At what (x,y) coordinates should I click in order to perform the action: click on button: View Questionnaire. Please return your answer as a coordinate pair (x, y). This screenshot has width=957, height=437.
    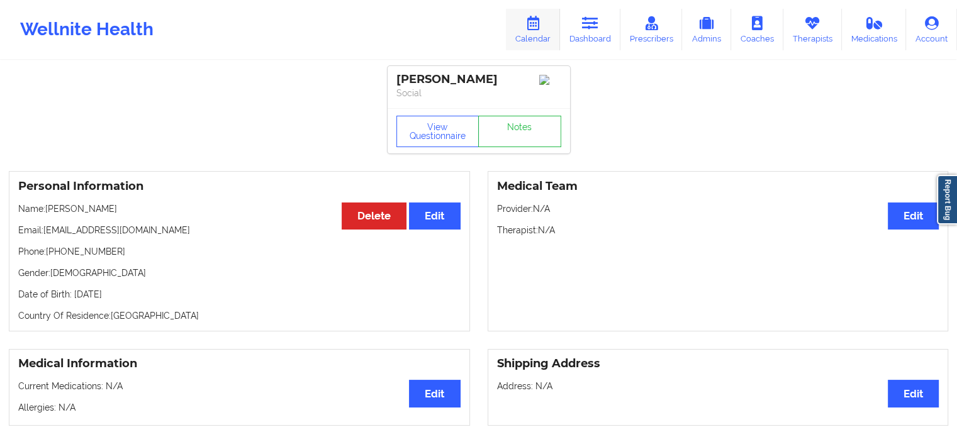
    Looking at the image, I should click on (438, 131).